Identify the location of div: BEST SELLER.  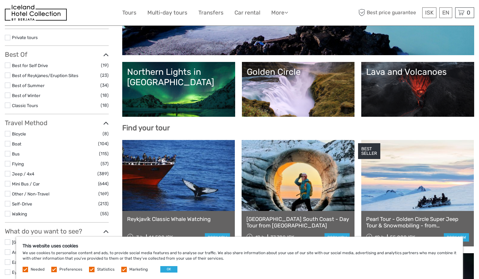
(369, 151).